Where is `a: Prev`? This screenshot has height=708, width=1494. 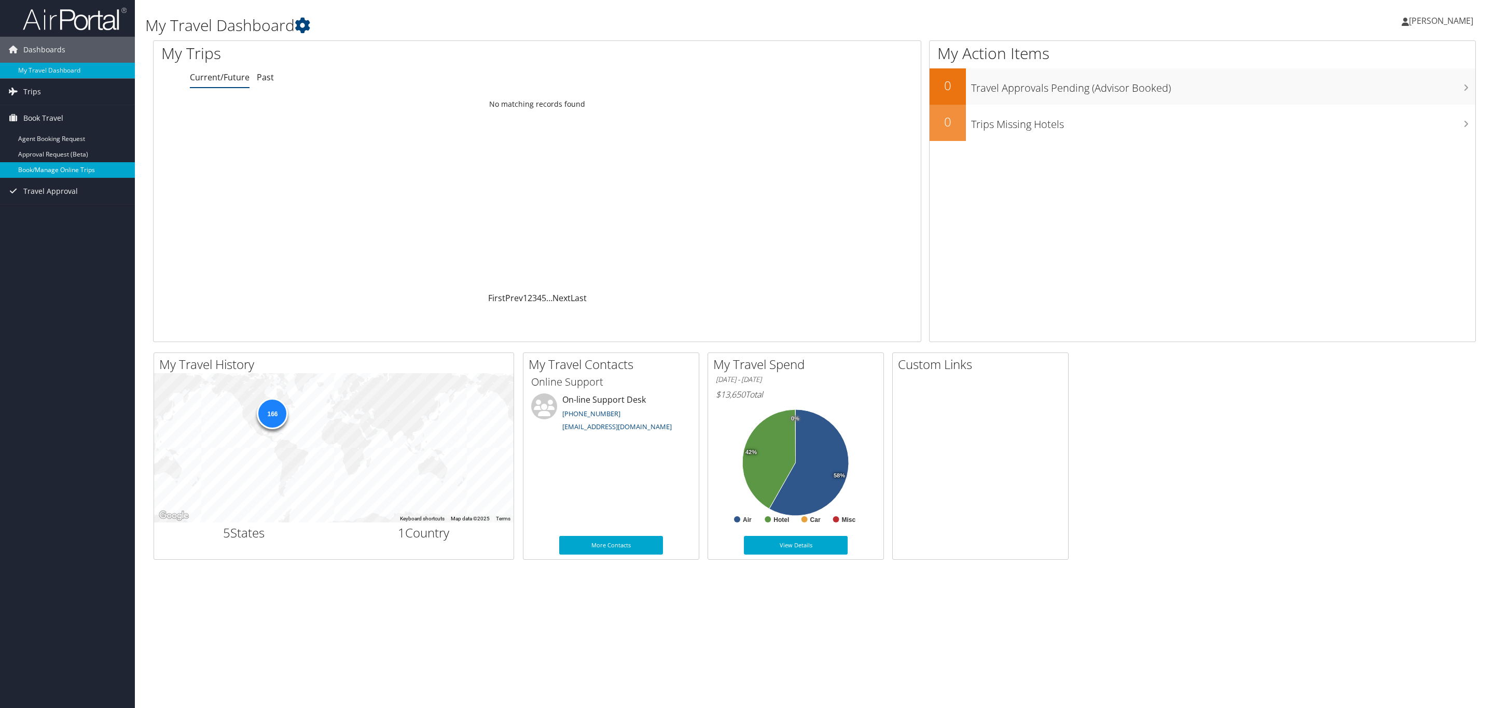 a: Prev is located at coordinates (514, 298).